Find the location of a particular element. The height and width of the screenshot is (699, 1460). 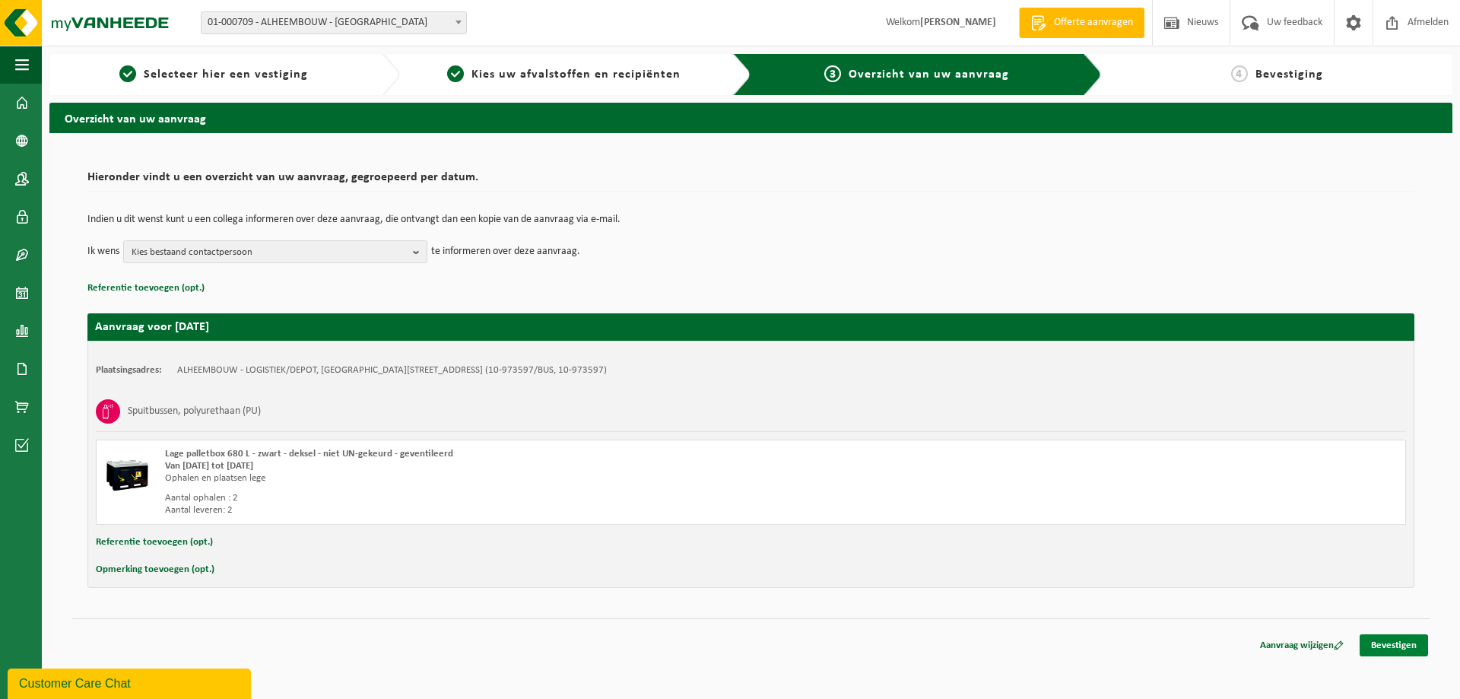

a: Bevestigen is located at coordinates (1394, 645).